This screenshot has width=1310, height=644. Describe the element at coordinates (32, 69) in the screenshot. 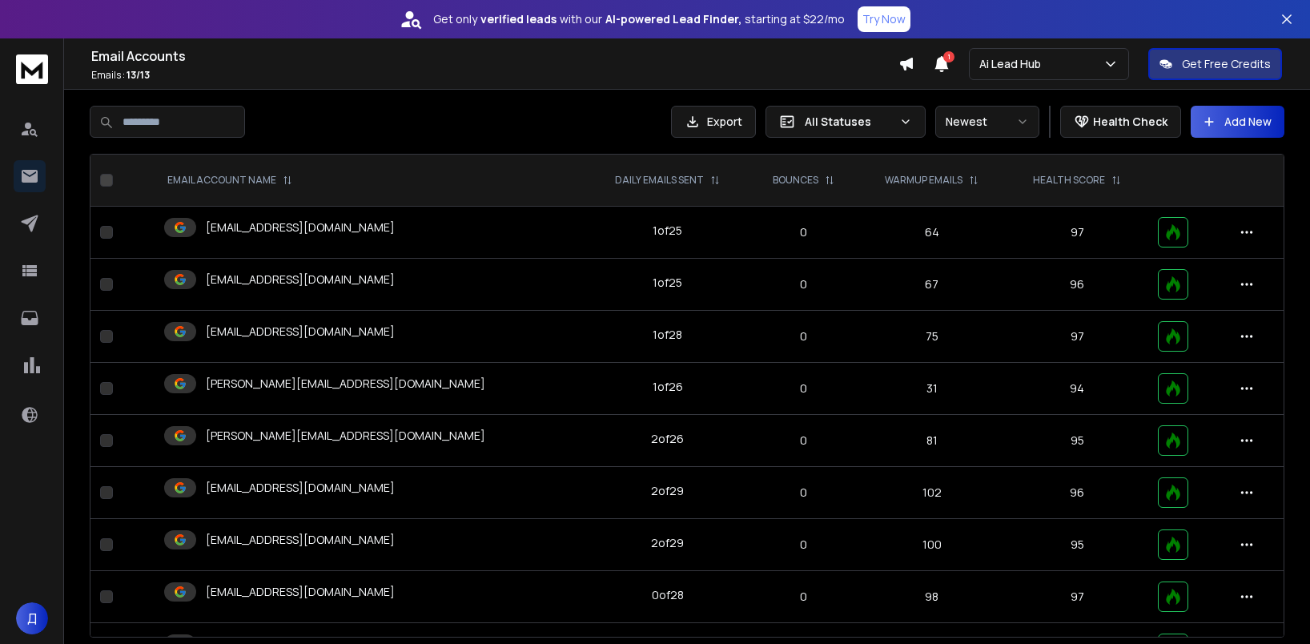

I see `img: logo` at that location.